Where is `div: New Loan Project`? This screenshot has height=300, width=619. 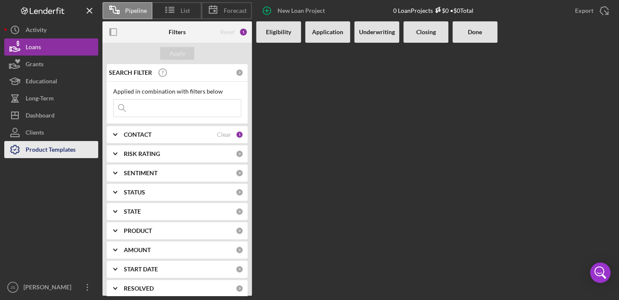 div: New Loan Project is located at coordinates (301, 11).